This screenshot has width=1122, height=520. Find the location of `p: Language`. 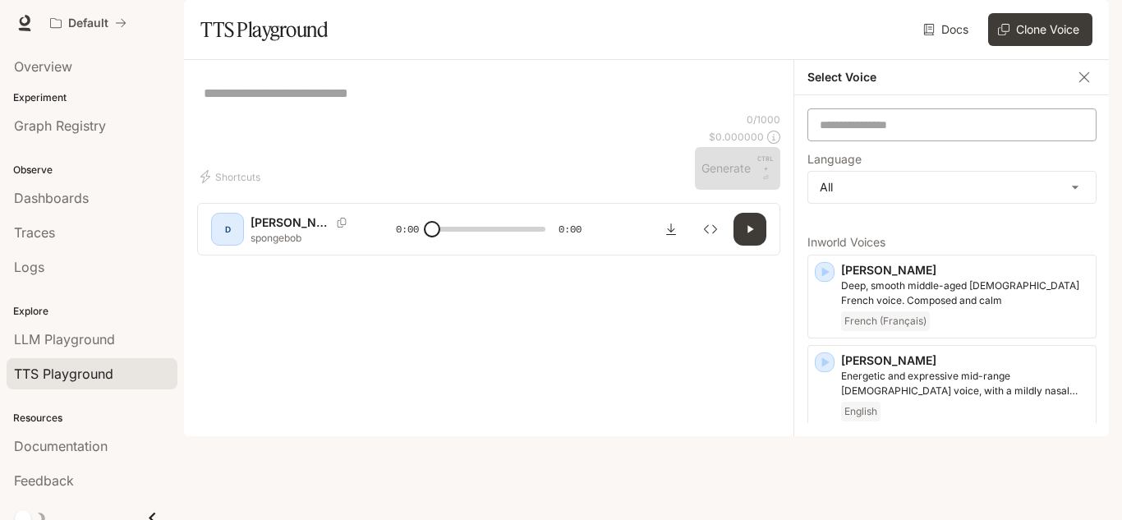

p: Language is located at coordinates (835, 159).